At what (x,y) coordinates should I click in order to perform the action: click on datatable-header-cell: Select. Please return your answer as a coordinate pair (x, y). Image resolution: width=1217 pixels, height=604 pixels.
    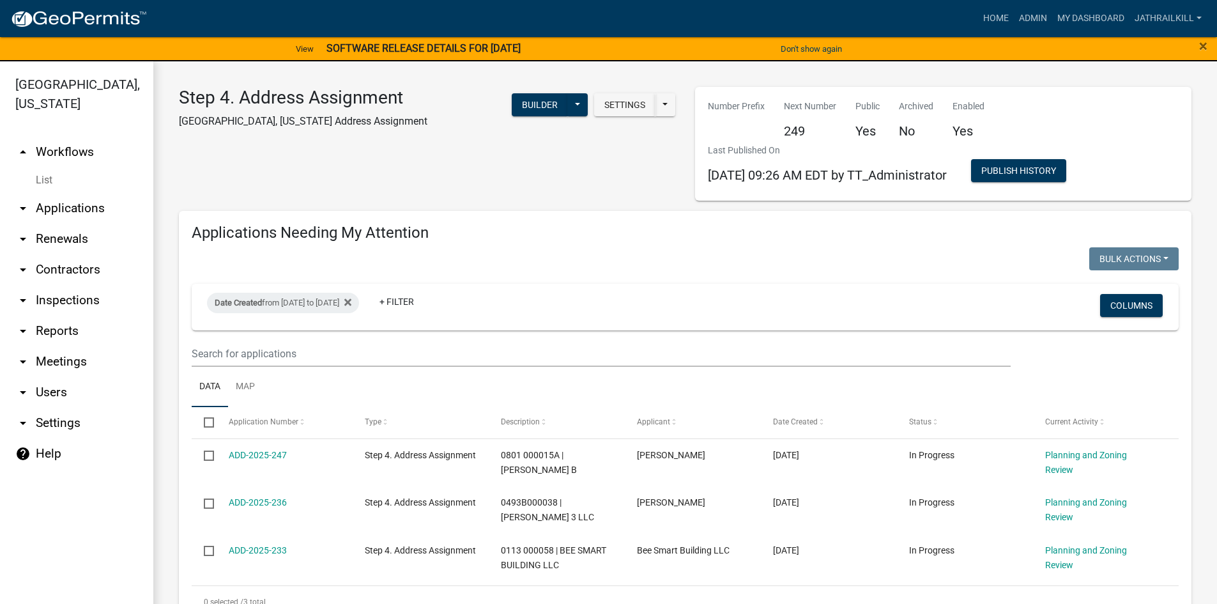
    Looking at the image, I should click on (204, 422).